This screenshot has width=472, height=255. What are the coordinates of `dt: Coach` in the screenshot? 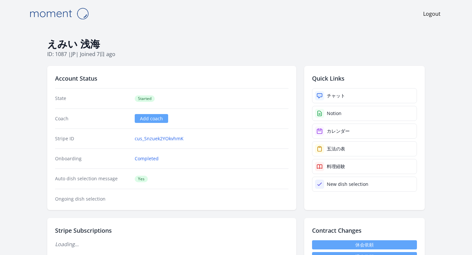 It's located at (92, 119).